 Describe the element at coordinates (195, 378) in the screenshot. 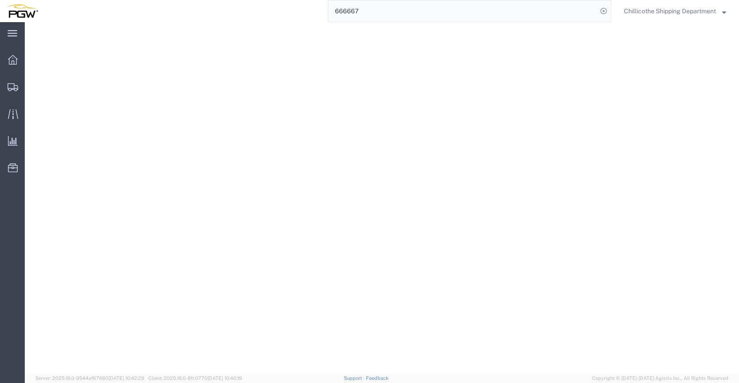

I see `span: Client: 2025.16.0-8fc0770` at that location.